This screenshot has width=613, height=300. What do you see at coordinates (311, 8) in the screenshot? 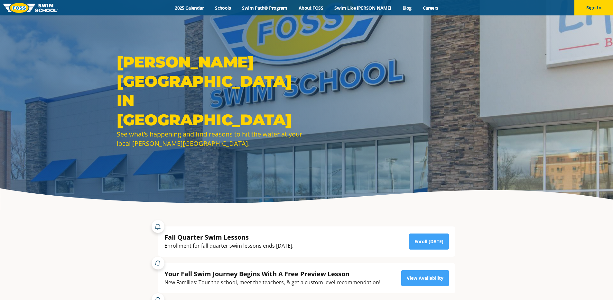
I see `a: About FOSS` at bounding box center [311, 8].